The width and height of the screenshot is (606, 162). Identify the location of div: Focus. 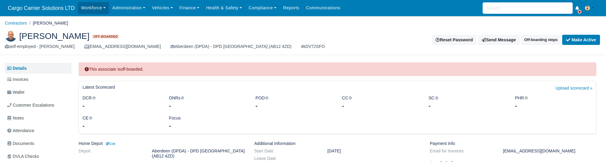
(208, 122).